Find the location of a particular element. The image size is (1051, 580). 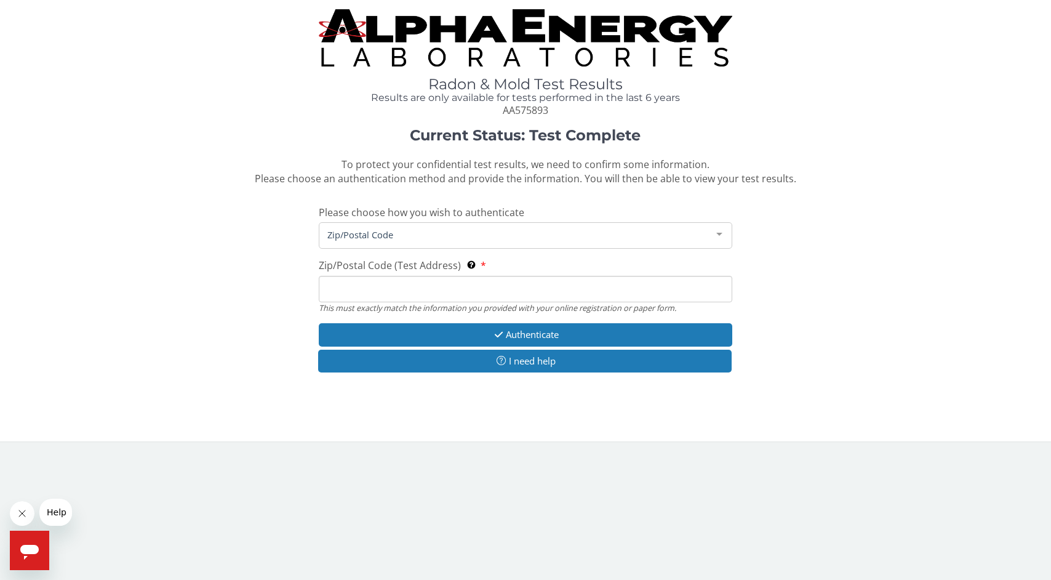

button: I need help is located at coordinates (525, 361).